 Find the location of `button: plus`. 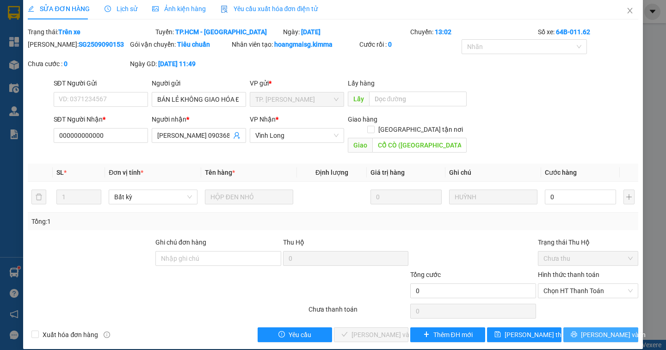

button: plus is located at coordinates (629, 197).